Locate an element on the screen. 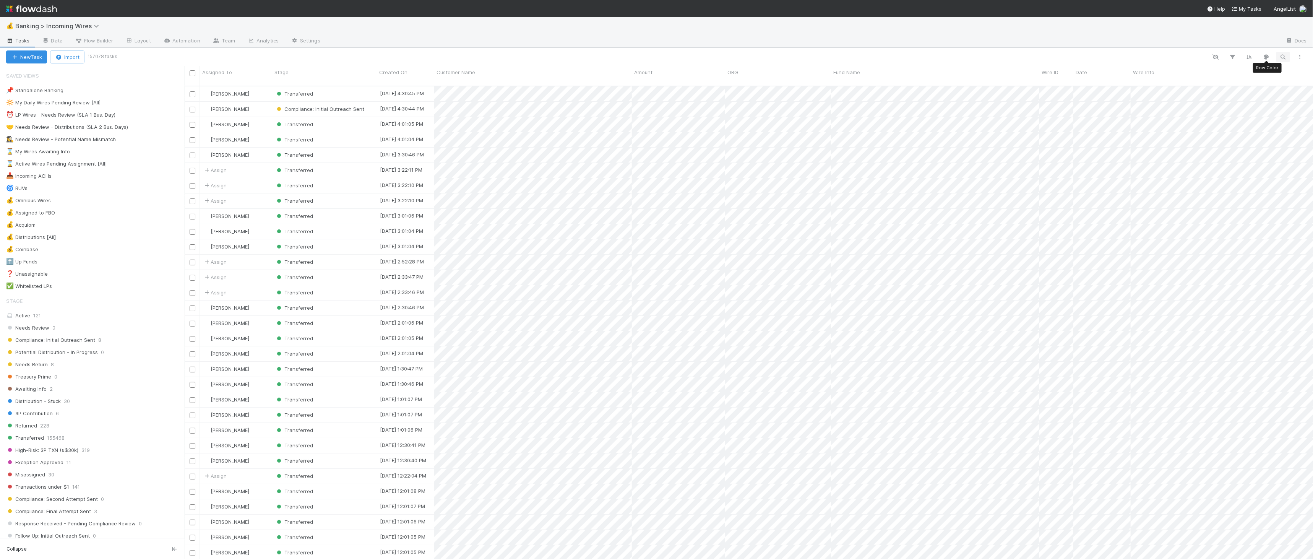  span: AngelList is located at coordinates (1285, 9).